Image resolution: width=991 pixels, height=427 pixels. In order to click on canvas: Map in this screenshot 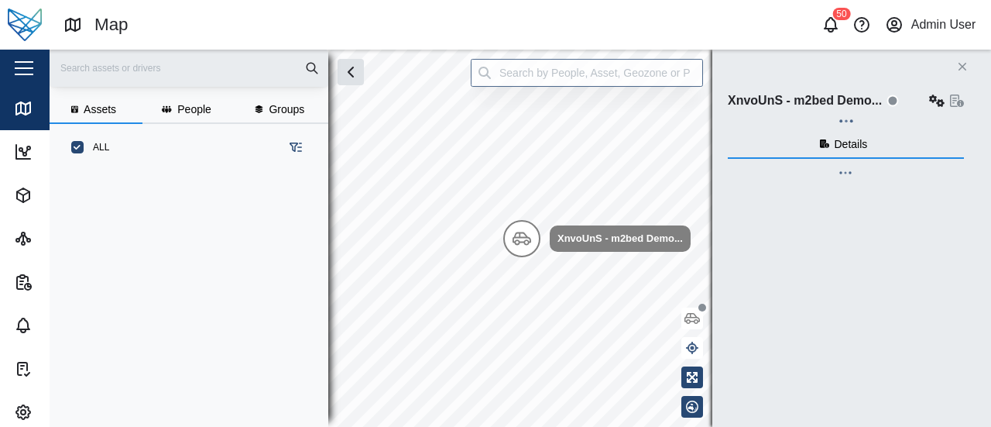, I will do `click(520, 238)`.